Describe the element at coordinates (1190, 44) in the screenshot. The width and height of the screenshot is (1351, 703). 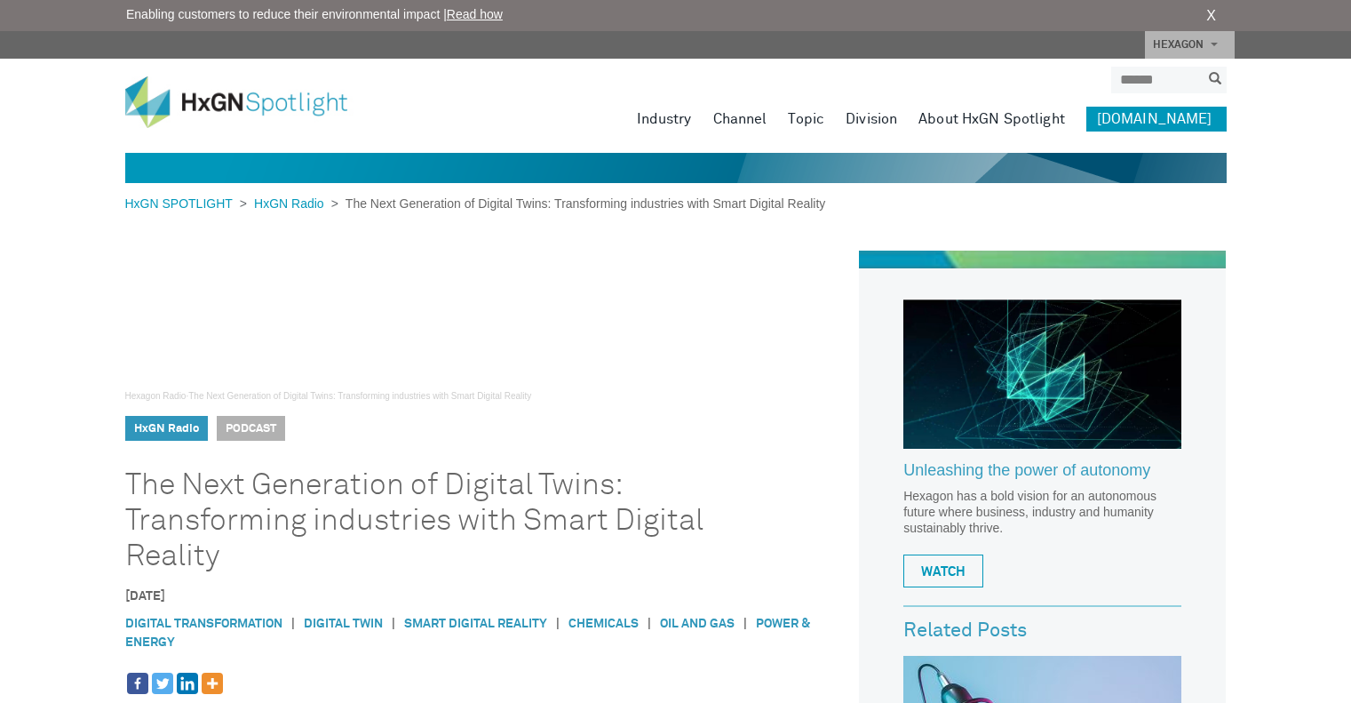
I see `a: HEXAGON` at that location.